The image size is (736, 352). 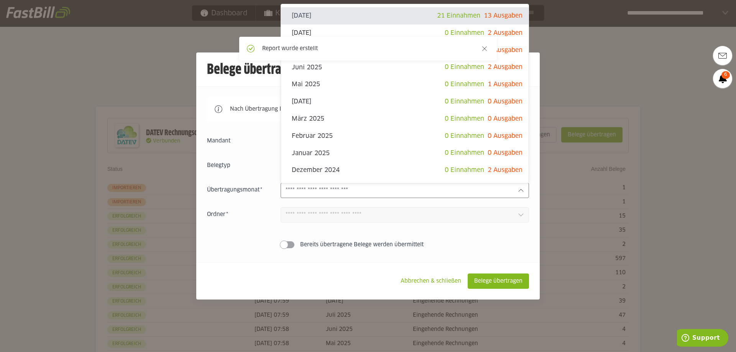 What do you see at coordinates (459, 16) in the screenshot?
I see `span: 21 Einnahmen` at bounding box center [459, 16].